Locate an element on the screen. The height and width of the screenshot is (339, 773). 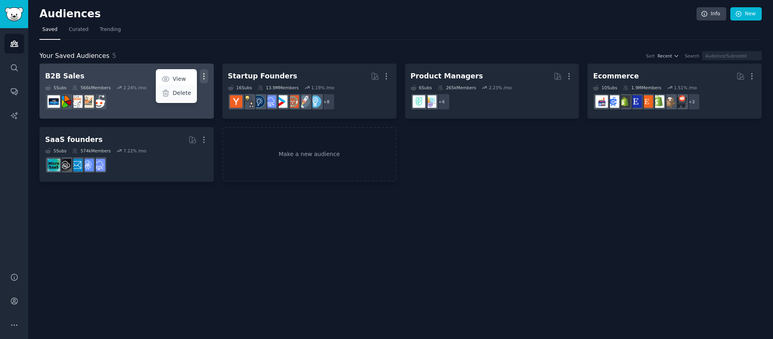
div: 2.24 % /mo is located at coordinates (134, 88).